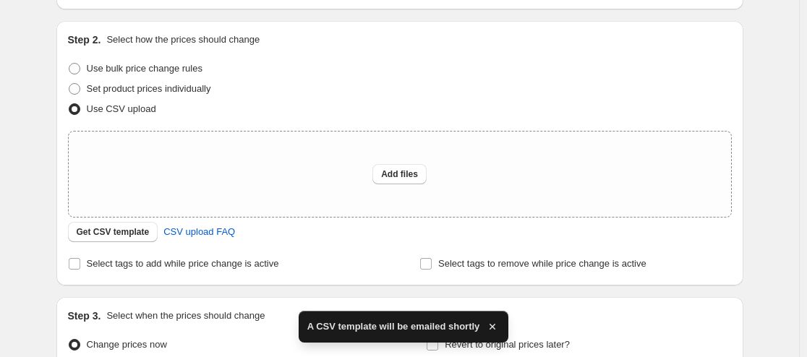 The height and width of the screenshot is (357, 807). I want to click on span: Add files, so click(399, 174).